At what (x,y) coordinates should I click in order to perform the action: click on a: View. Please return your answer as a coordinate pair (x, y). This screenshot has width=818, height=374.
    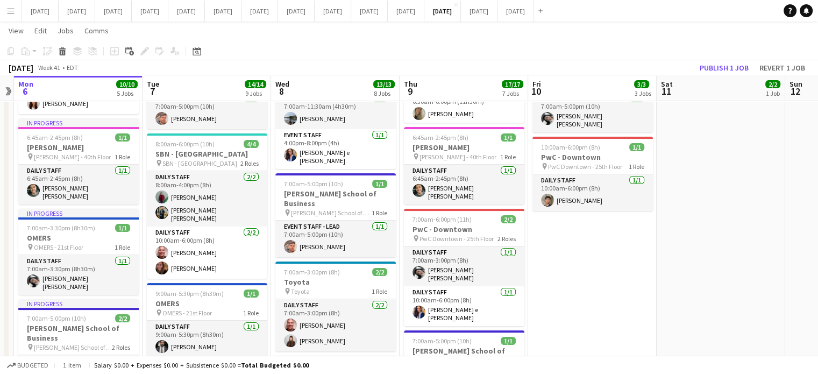
    Looking at the image, I should click on (16, 31).